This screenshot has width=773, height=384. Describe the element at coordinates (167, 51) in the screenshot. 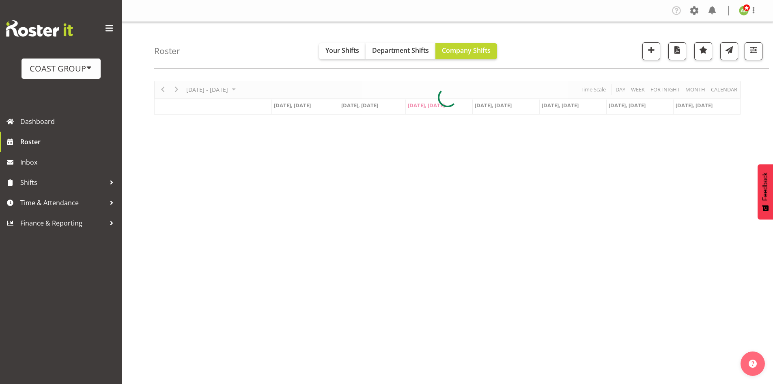

I see `h4: Roster` at that location.